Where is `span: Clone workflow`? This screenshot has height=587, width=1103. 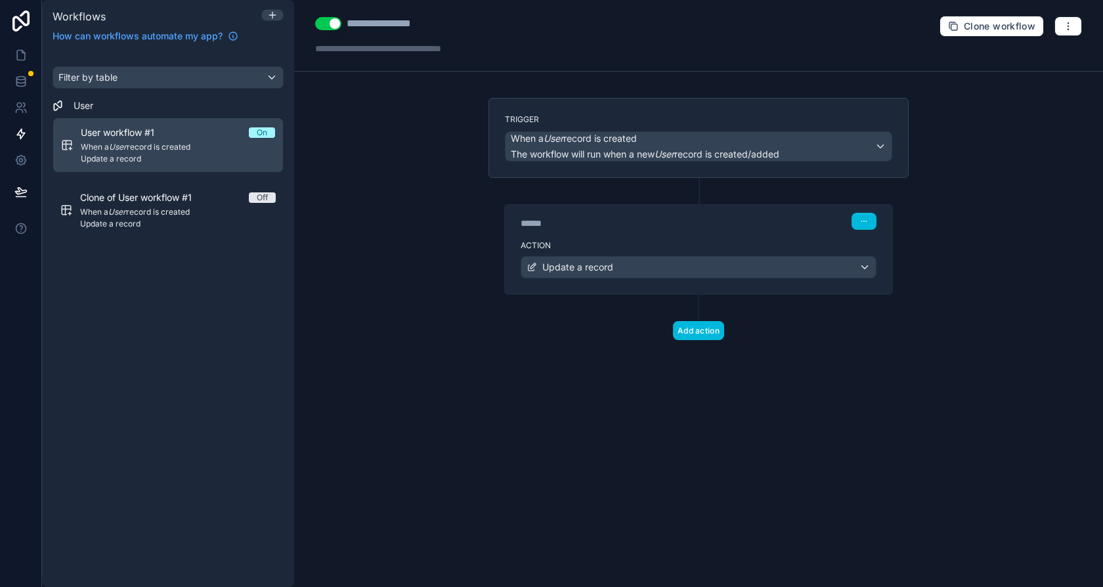 span: Clone workflow is located at coordinates (999, 26).